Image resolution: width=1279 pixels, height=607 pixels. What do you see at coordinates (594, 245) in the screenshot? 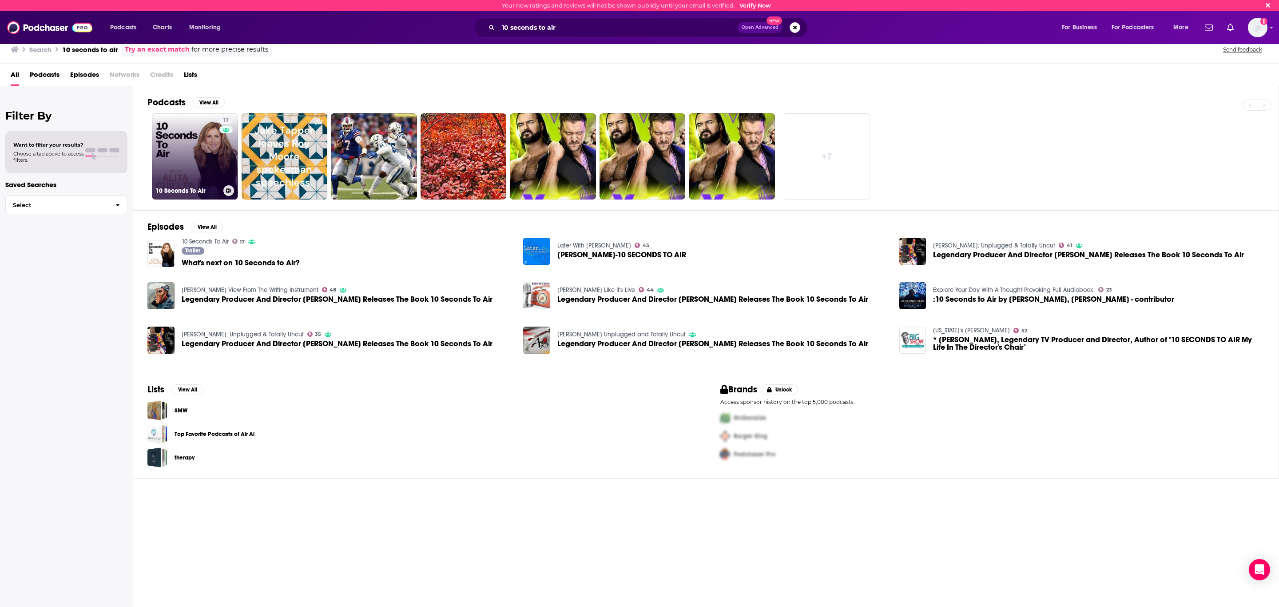
I see `a: Later With Lee Matthews` at bounding box center [594, 245].